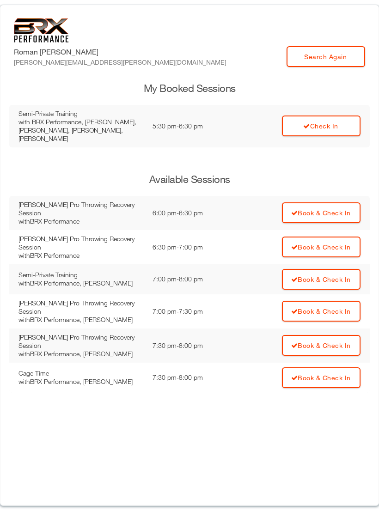 The height and width of the screenshot is (511, 379). What do you see at coordinates (191, 213) in the screenshot?
I see `td: 6:00 pm - 6:30 pm` at bounding box center [191, 213].